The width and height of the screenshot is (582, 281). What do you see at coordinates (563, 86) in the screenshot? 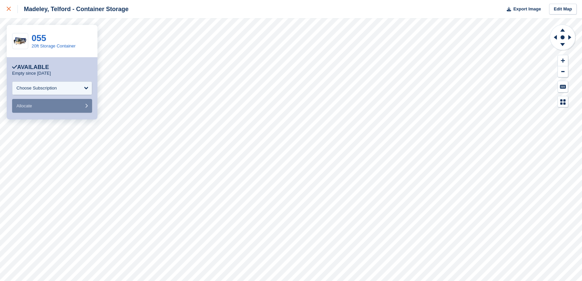
I see `button: Keyboard Shortcuts` at bounding box center [563, 86].